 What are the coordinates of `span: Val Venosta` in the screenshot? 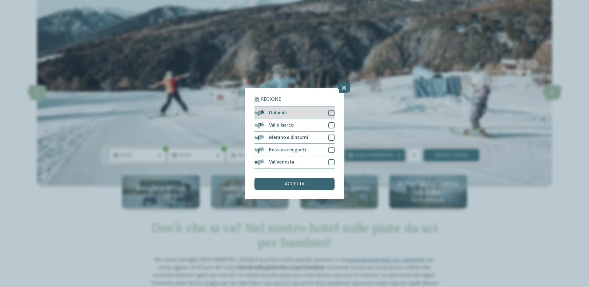 It's located at (282, 162).